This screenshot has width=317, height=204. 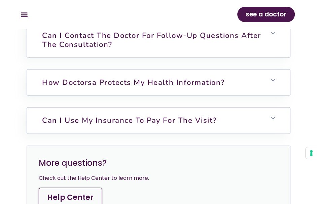 What do you see at coordinates (158, 121) in the screenshot?
I see `h6: Can I use my insurance to pay for the visit?` at bounding box center [158, 121].